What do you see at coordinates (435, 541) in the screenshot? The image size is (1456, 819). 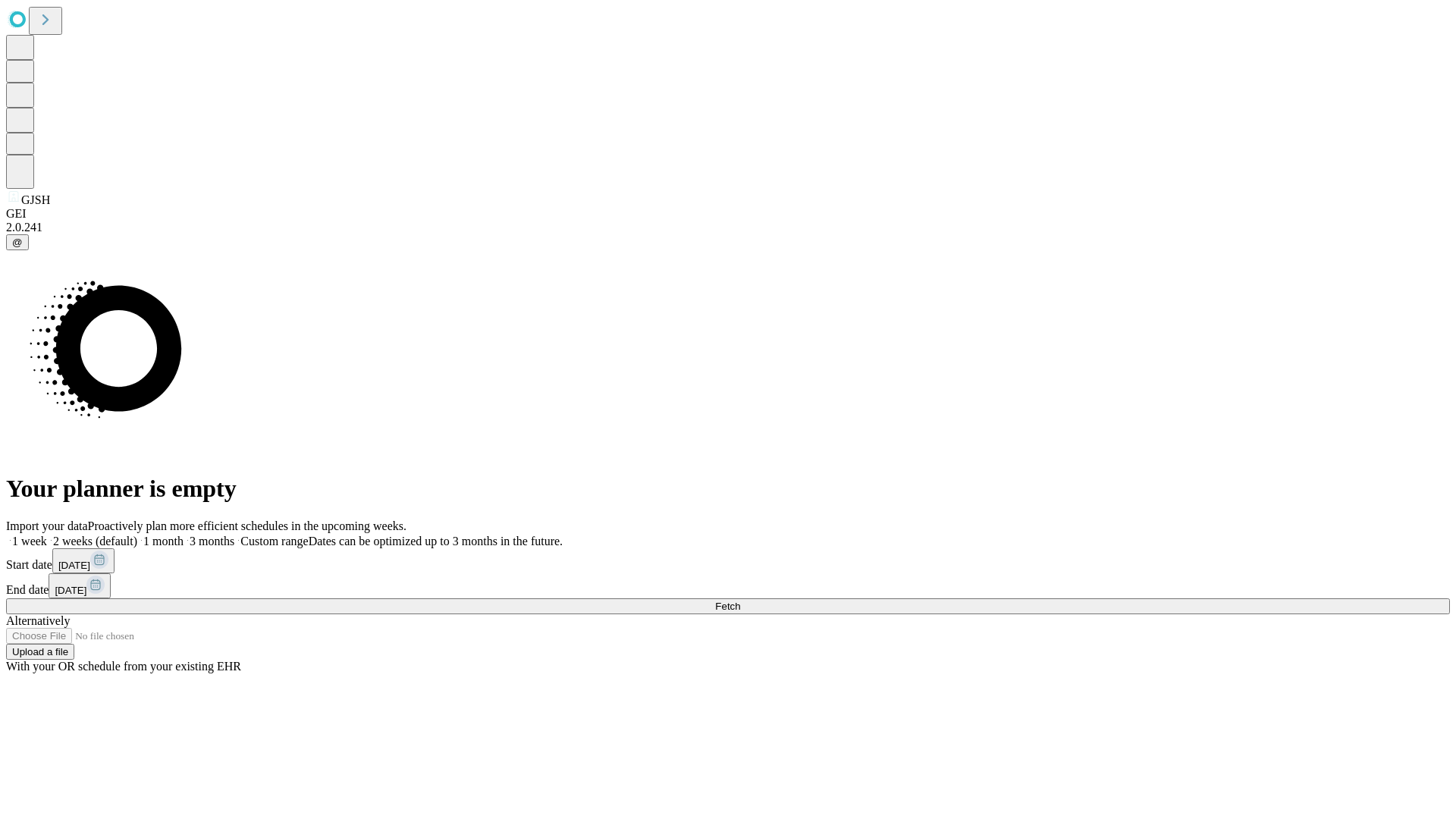 I see `span: Dates can be optimized up to 3 months in the future.` at bounding box center [435, 541].